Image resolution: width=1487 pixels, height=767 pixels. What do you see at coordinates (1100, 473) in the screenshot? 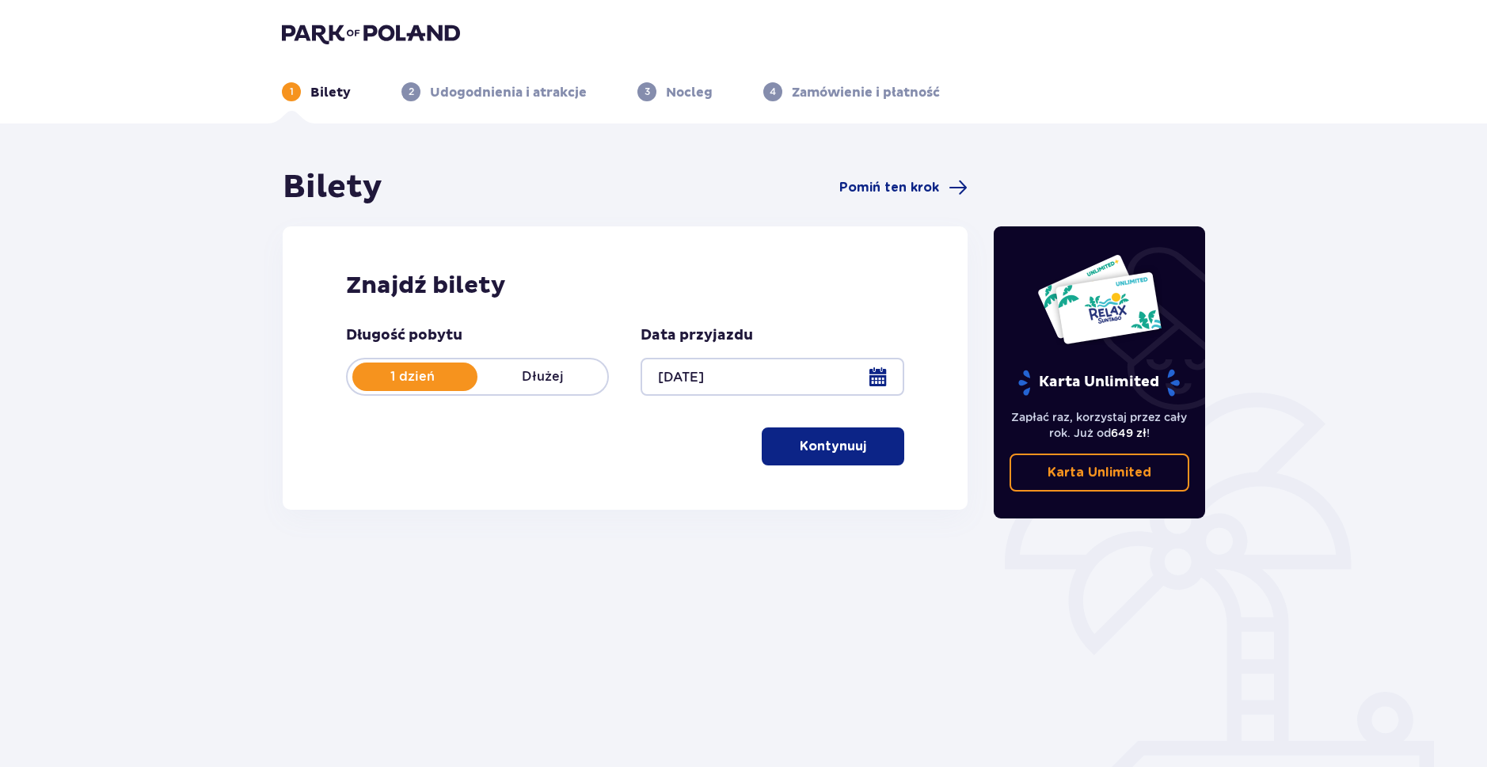
I see `a: Karta Unlimited` at bounding box center [1100, 473].